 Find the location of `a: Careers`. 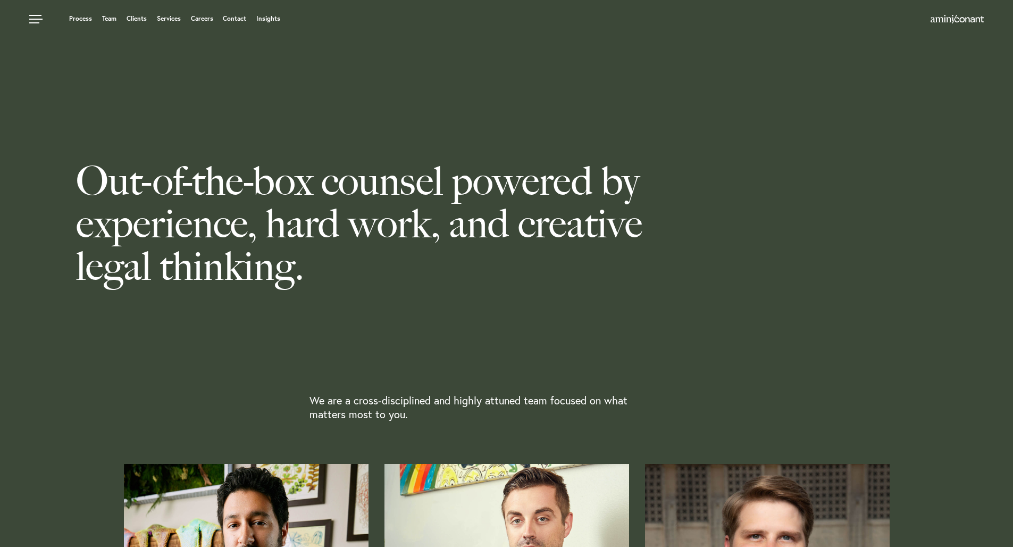

a: Careers is located at coordinates (202, 19).